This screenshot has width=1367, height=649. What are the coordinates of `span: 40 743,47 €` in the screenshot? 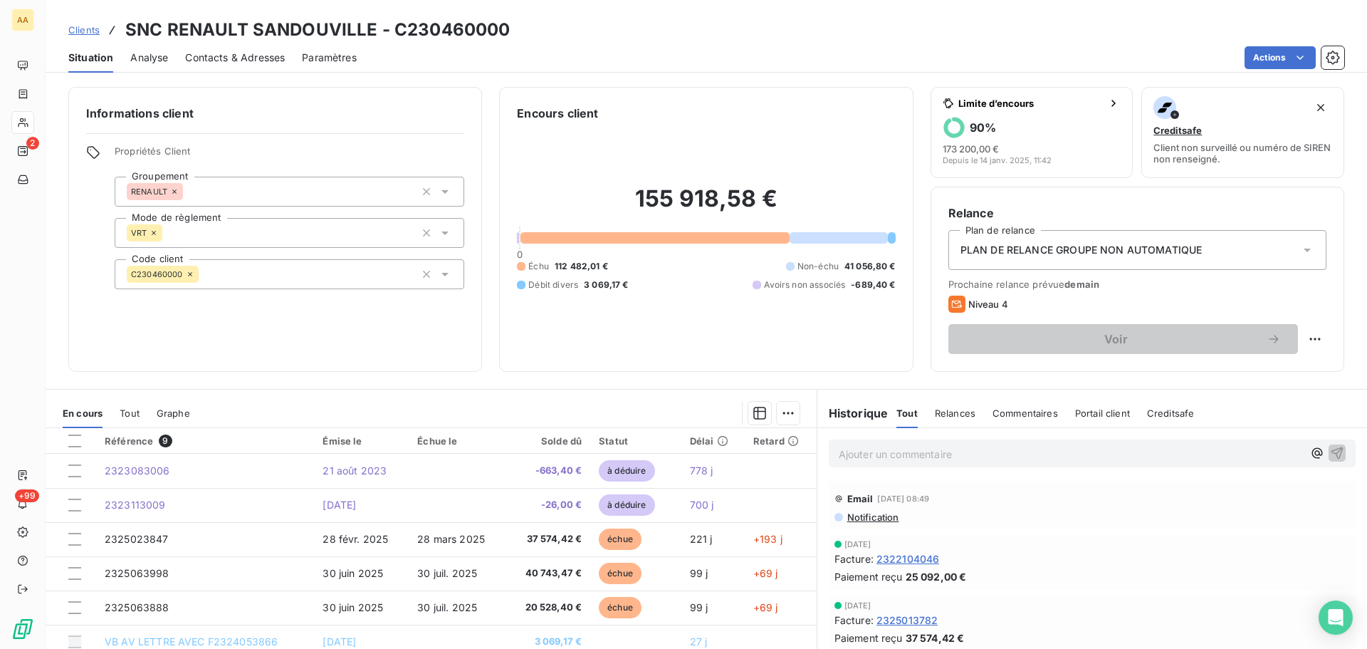 It's located at (548, 573).